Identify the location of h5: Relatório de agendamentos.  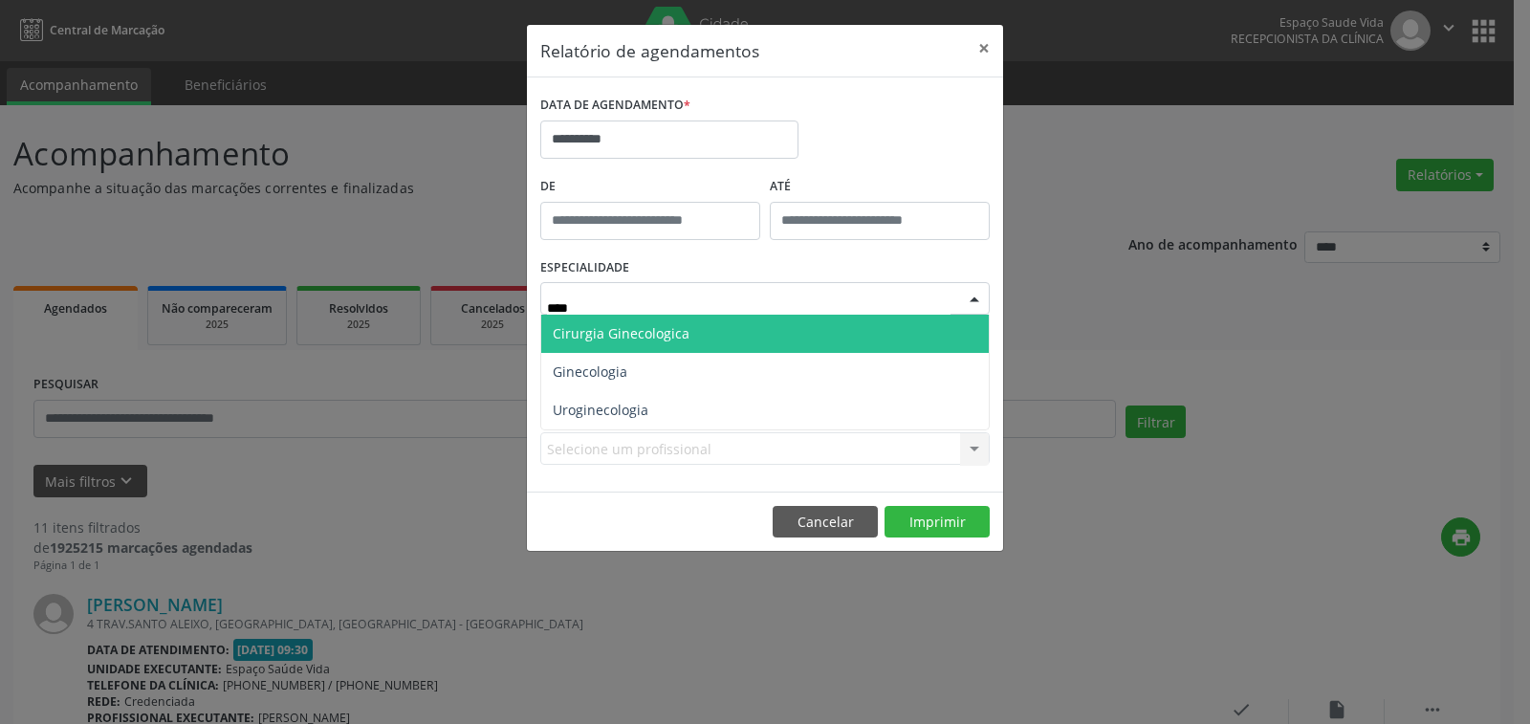
(649, 51).